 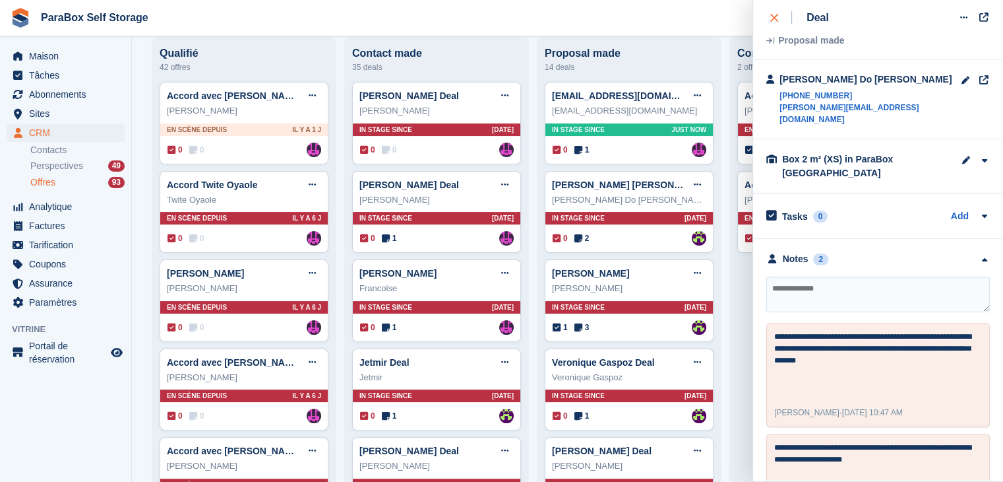 What do you see at coordinates (307, 129) in the screenshot?
I see `font: IL Y A 1 J` at bounding box center [307, 129].